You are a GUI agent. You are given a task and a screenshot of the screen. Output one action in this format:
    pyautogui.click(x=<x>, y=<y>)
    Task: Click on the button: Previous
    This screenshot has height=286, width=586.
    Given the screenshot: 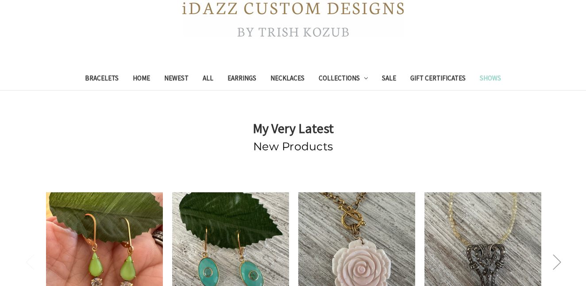 What is the action you would take?
    pyautogui.click(x=30, y=262)
    